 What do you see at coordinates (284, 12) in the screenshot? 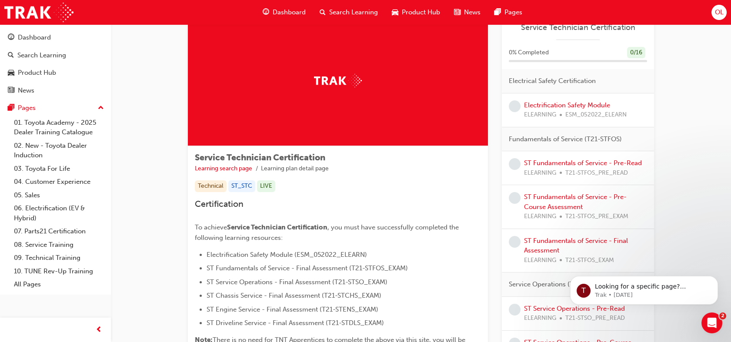
I see `a: guage-iconDashboard` at bounding box center [284, 12].